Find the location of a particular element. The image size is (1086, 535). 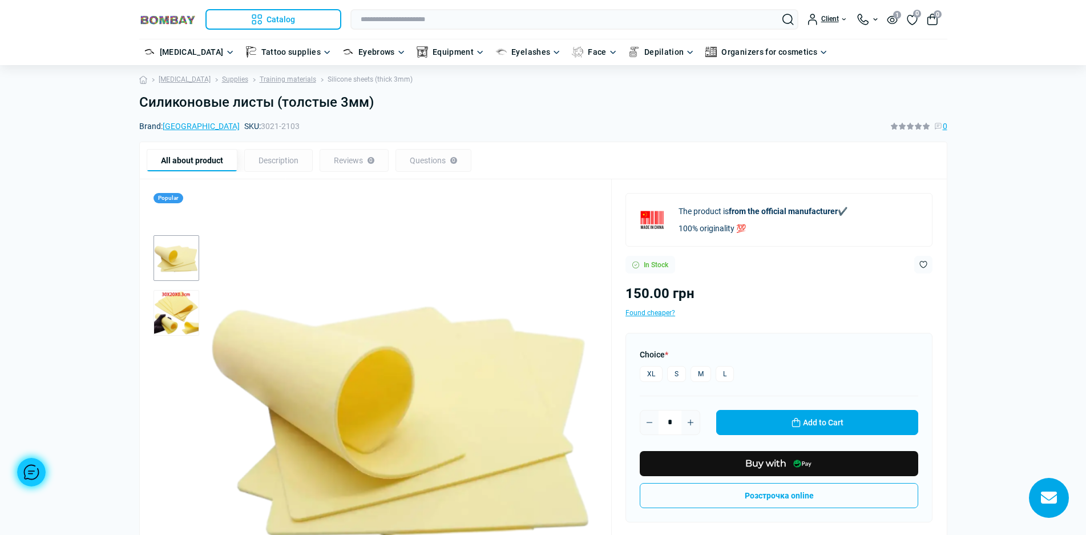

div: In Stock is located at coordinates (650, 264).